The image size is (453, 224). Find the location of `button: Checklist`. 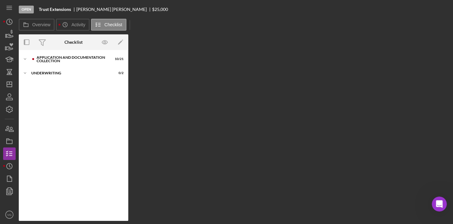

button: Checklist is located at coordinates (108, 25).